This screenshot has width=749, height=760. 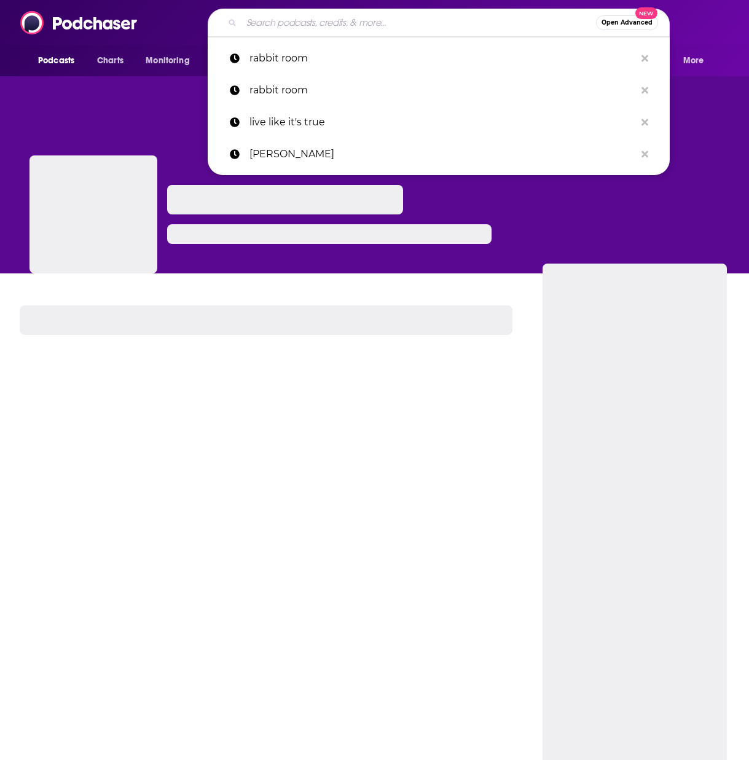 What do you see at coordinates (626, 23) in the screenshot?
I see `span: Open Advanced` at bounding box center [626, 23].